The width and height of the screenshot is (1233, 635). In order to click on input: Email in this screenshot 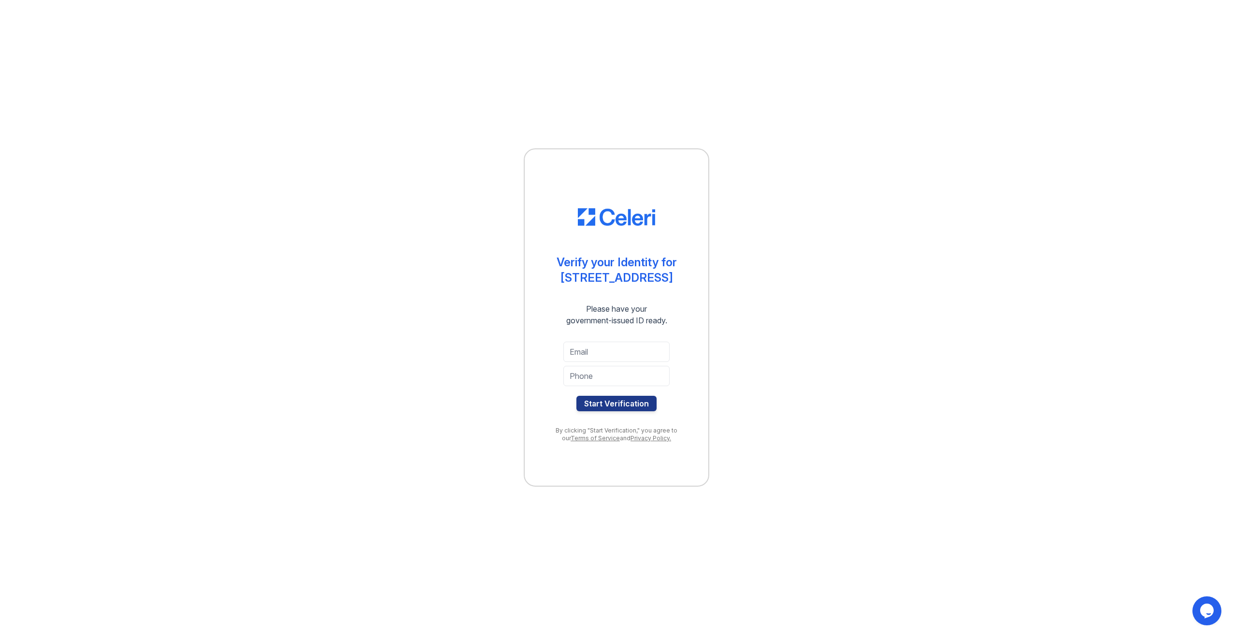, I will do `click(617, 352)`.